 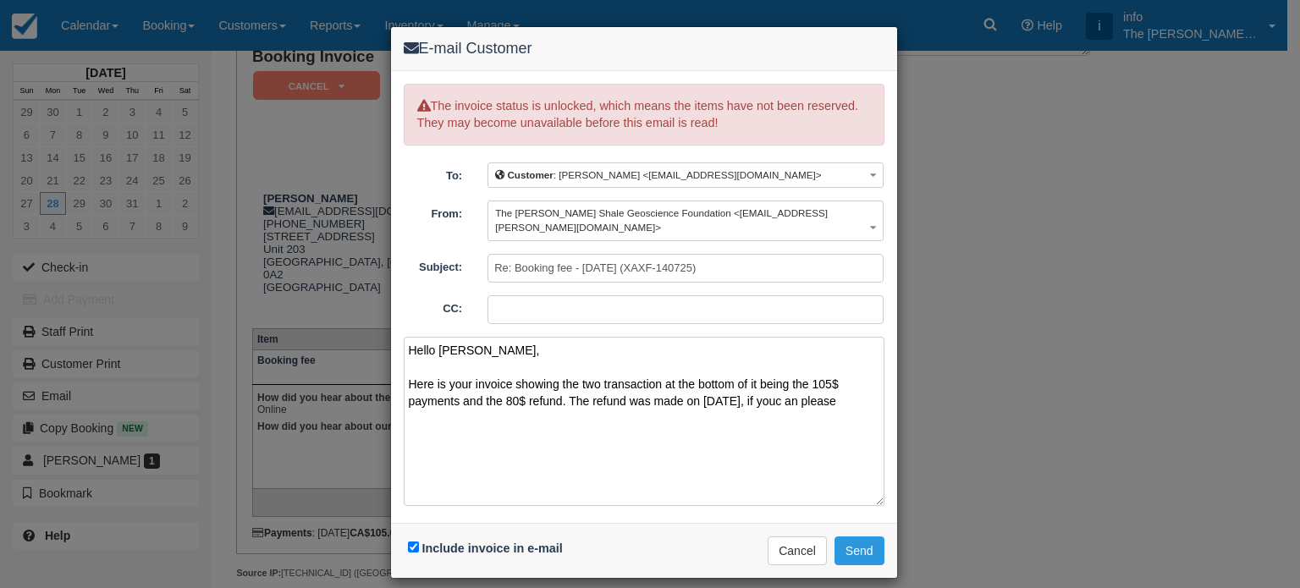 I want to click on h4: E-mail Customer, so click(x=644, y=48).